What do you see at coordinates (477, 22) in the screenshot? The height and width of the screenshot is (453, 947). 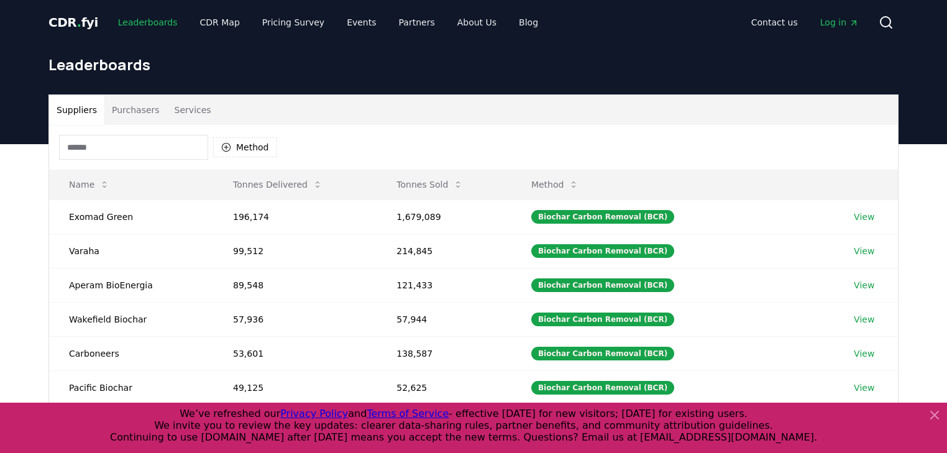 I see `a: About Us` at bounding box center [477, 22].